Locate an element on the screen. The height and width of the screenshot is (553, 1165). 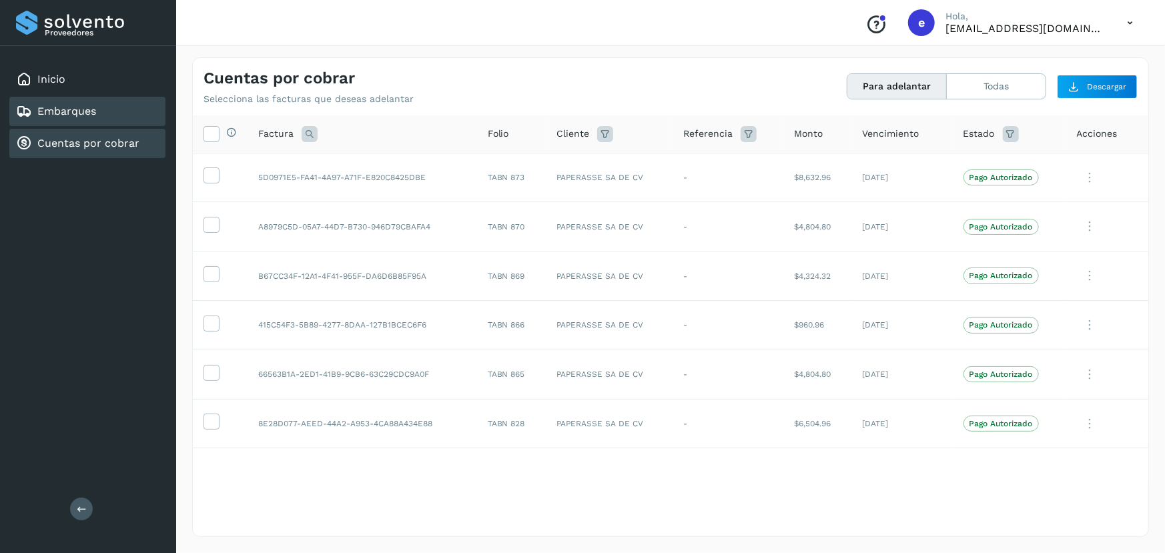
span: Factura is located at coordinates (276, 133).